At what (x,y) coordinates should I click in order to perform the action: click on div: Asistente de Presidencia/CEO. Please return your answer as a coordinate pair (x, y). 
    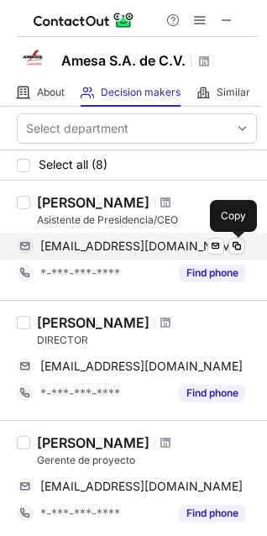
    Looking at the image, I should click on (147, 220).